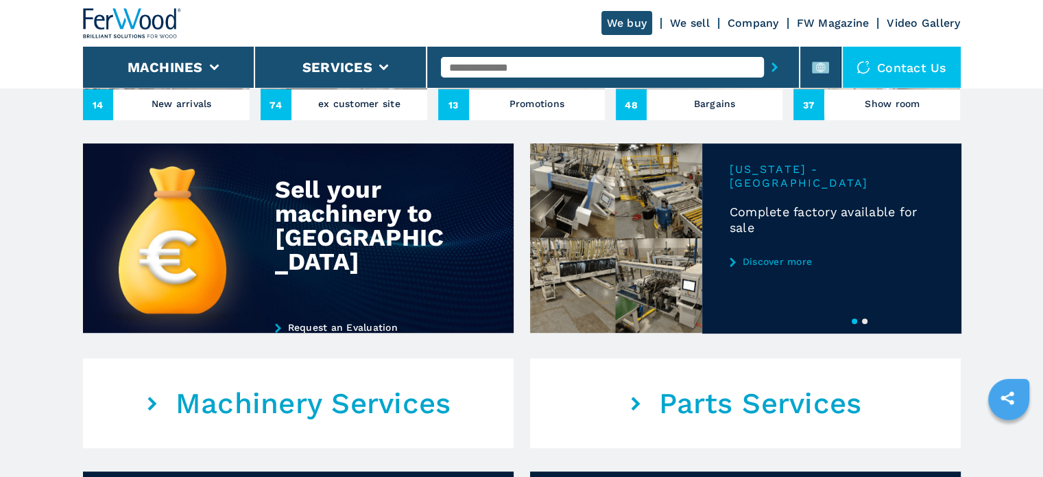  Describe the element at coordinates (831, 261) in the screenshot. I see `a: Discover more` at that location.